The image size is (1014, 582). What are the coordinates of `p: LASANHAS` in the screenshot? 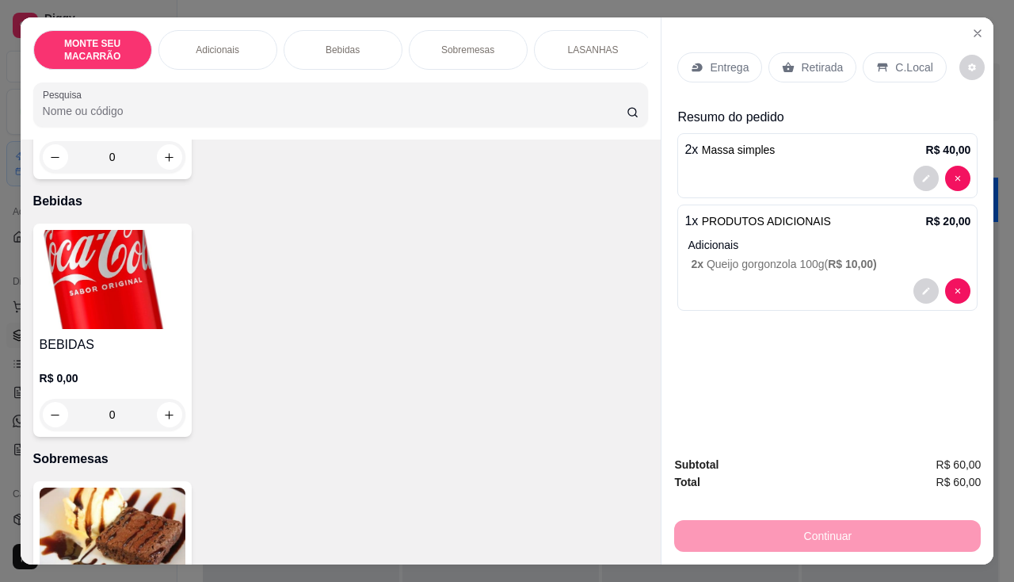 It's located at (594, 50).